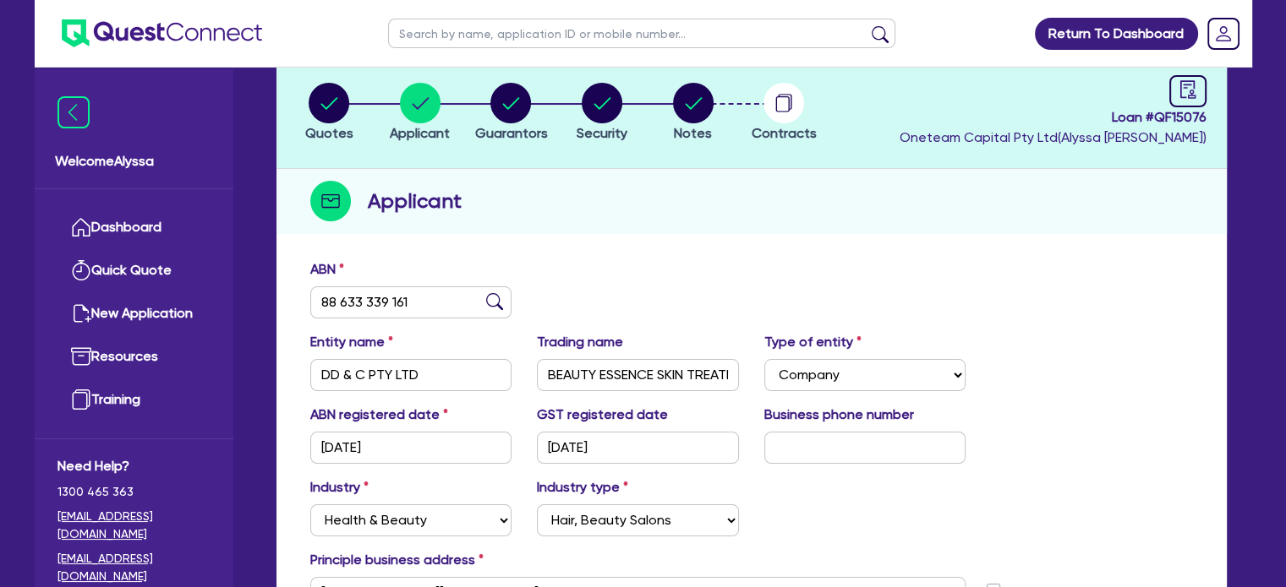 Image resolution: width=1286 pixels, height=587 pixels. I want to click on button: Security, so click(602, 113).